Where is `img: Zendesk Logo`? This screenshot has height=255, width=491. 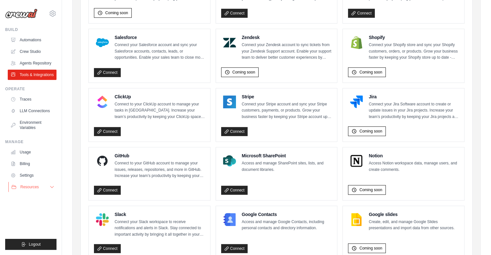
img: Zendesk Logo is located at coordinates (229, 43).